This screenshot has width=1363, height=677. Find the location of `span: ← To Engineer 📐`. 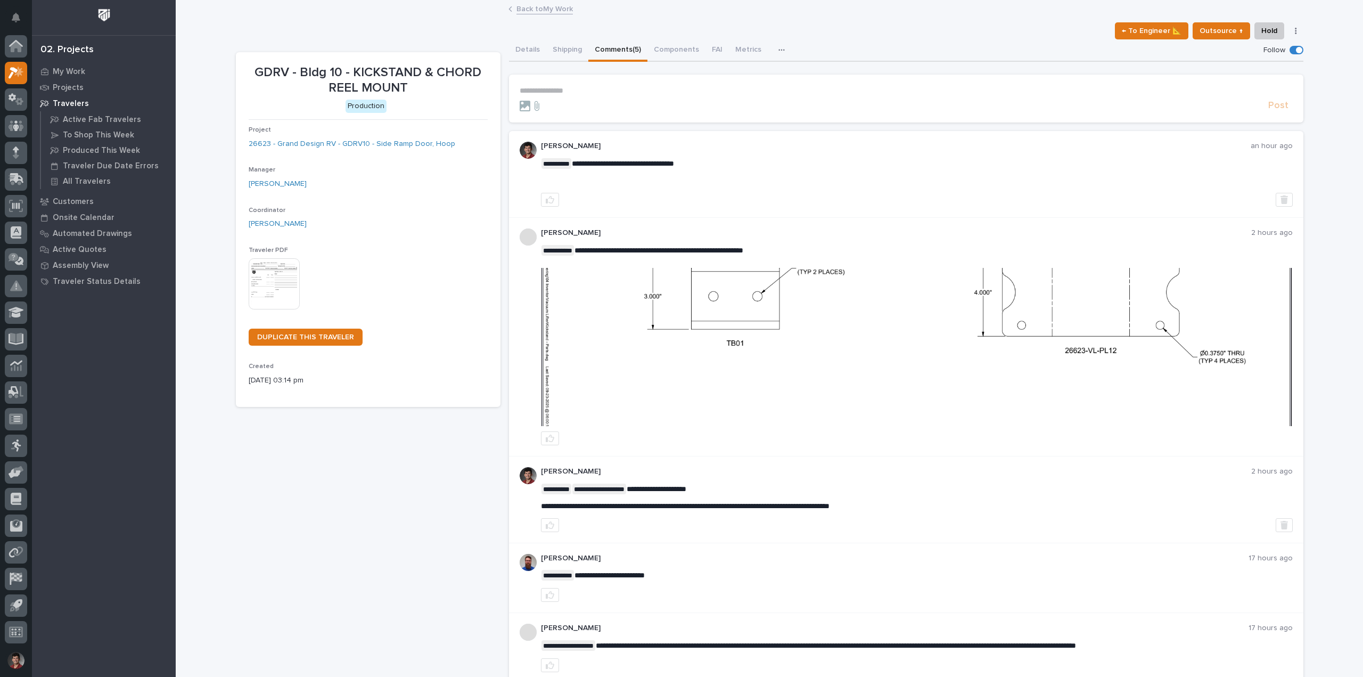

span: ← To Engineer 📐 is located at coordinates (1152, 31).